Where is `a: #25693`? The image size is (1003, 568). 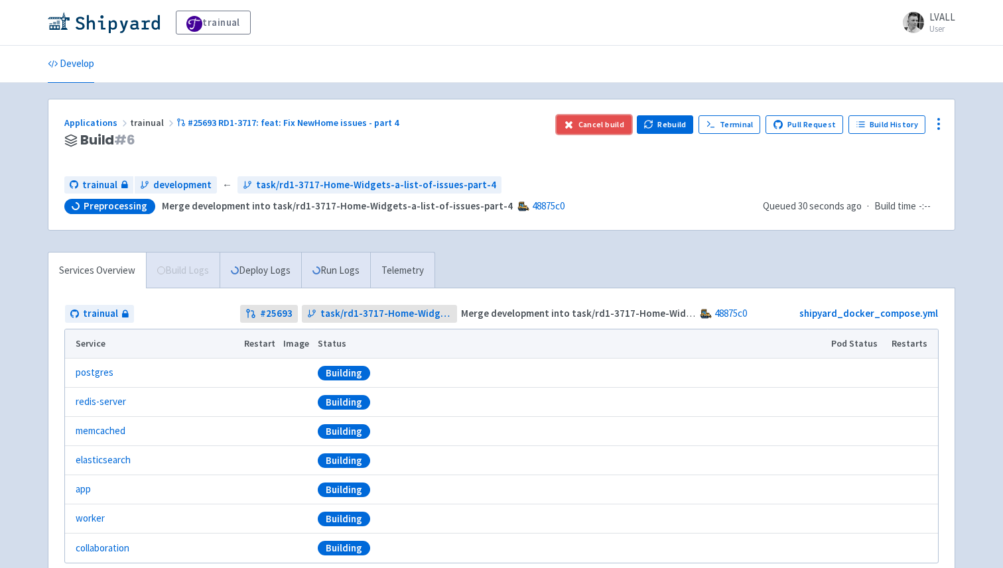
a: #25693 is located at coordinates (269, 314).